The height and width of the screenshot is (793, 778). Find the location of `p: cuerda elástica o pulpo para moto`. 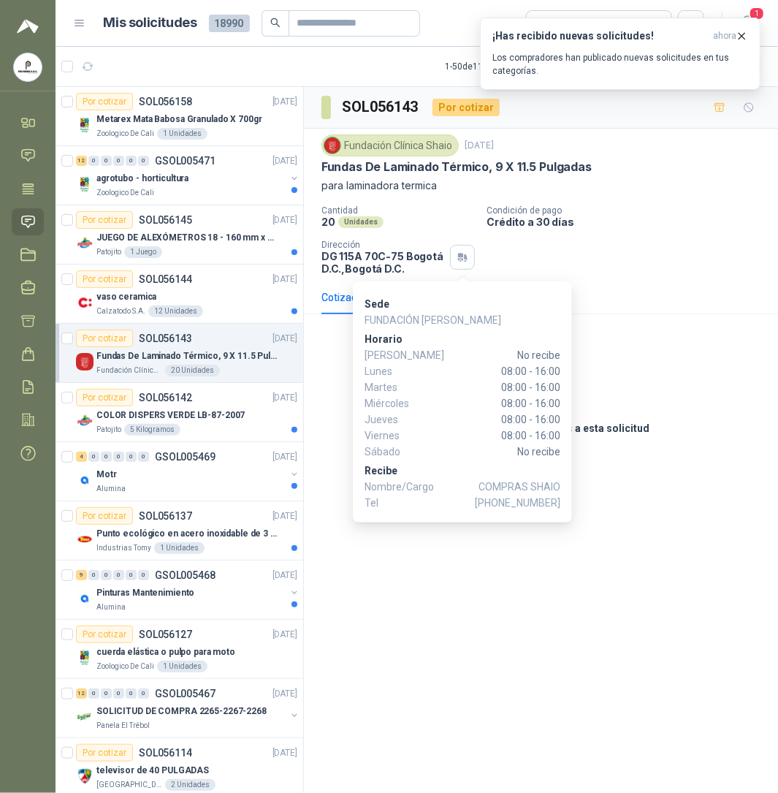

p: cuerda elástica o pulpo para moto is located at coordinates (166, 652).